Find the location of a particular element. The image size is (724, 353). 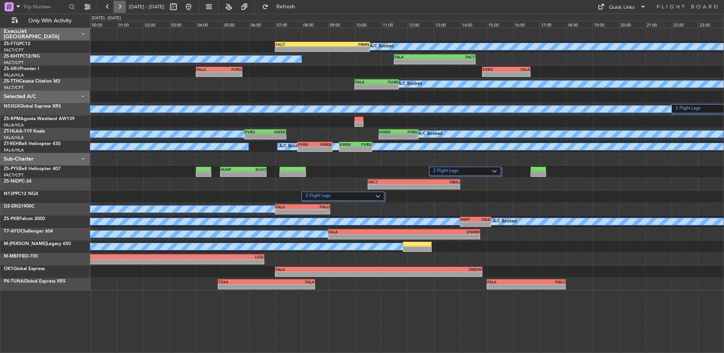

div: 00:00 is located at coordinates (104, 24).